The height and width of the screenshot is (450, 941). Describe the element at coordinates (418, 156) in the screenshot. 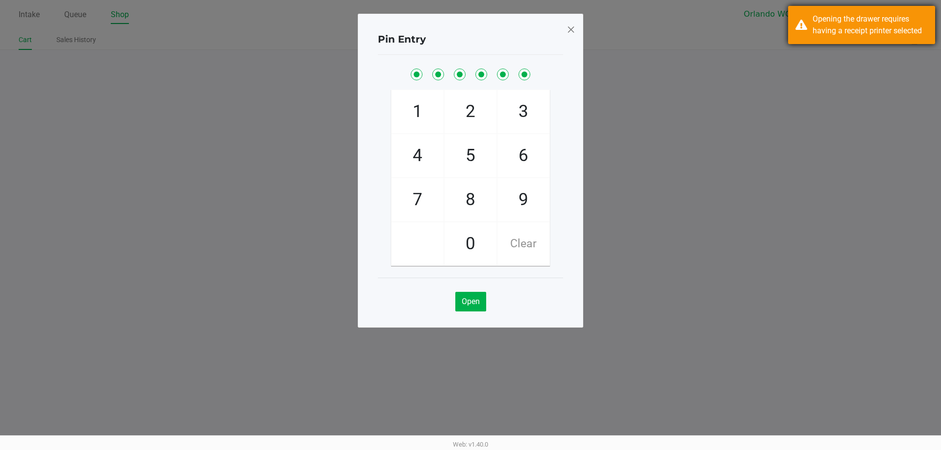

I see `span: 4` at that location.